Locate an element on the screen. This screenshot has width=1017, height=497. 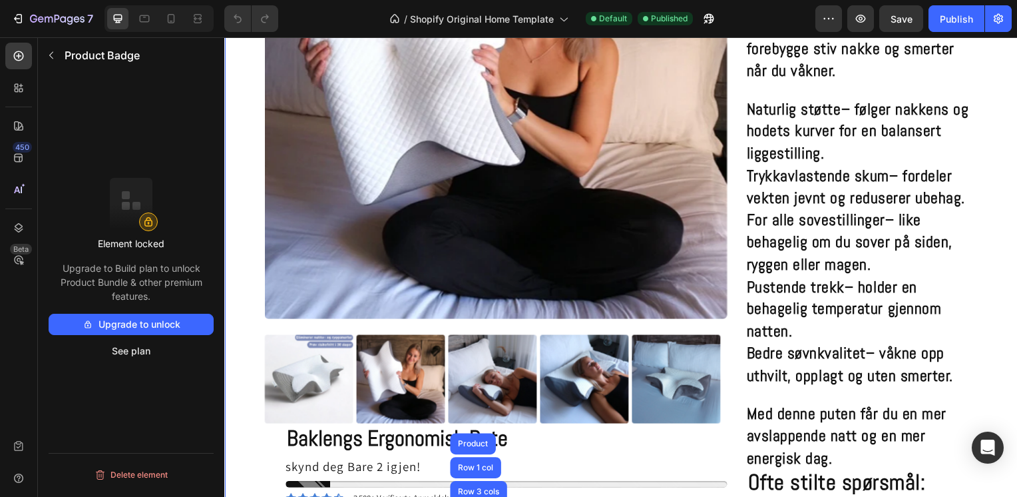
img: 175614054268ac93fe74b295245079 is located at coordinates (270, 344).